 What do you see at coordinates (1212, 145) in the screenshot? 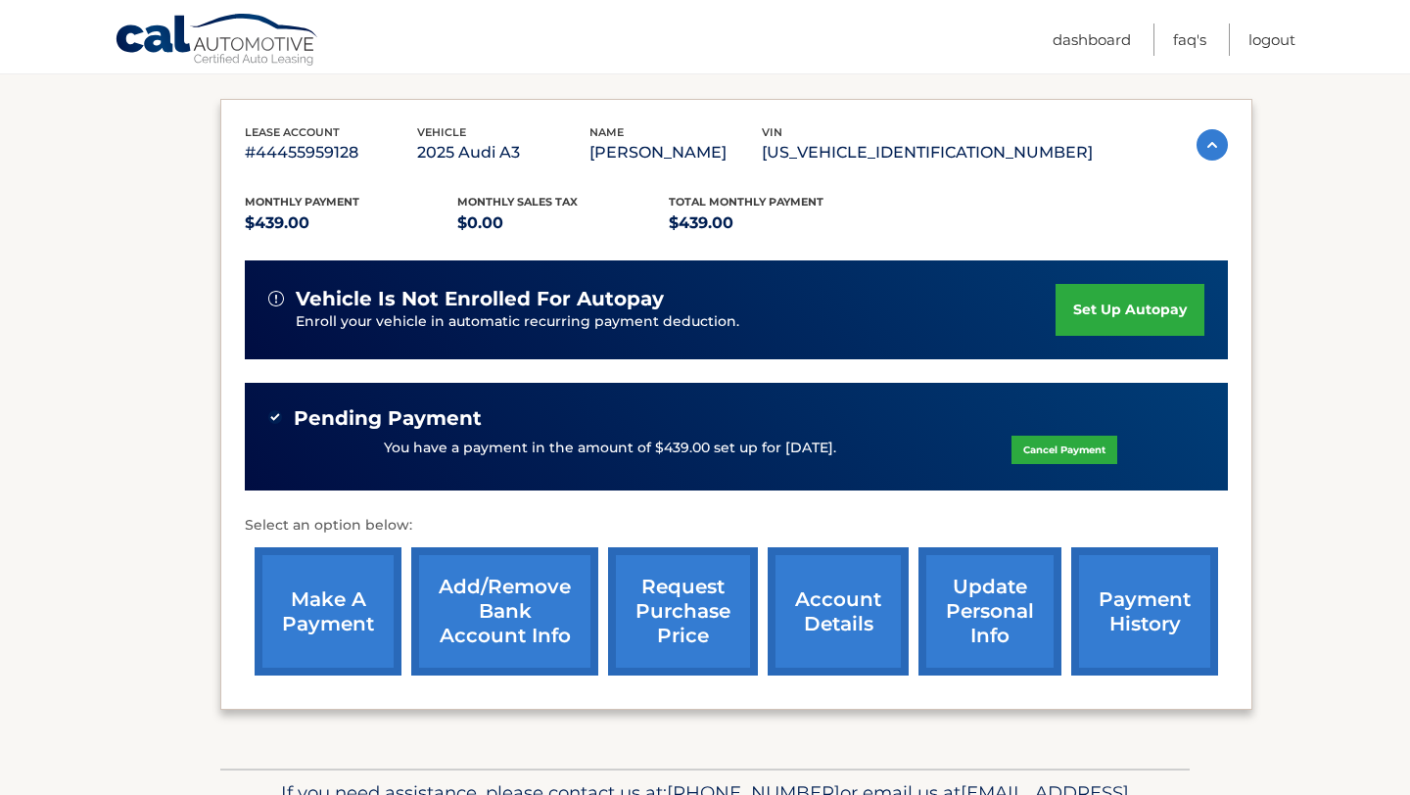
I see `img: accordion-active.svg` at bounding box center [1212, 145].